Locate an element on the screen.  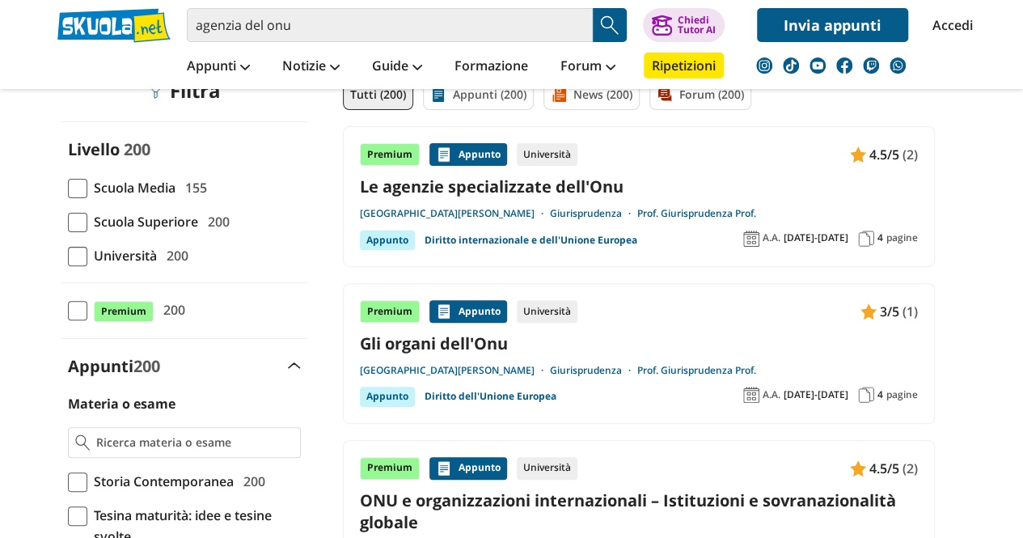
img: Filtra filtri mobile is located at coordinates (155, 91).